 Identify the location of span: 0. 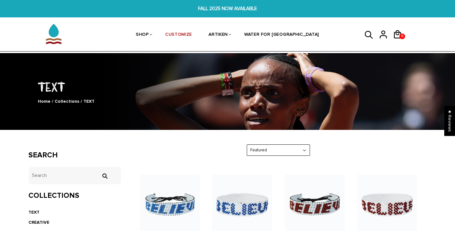
(403, 36).